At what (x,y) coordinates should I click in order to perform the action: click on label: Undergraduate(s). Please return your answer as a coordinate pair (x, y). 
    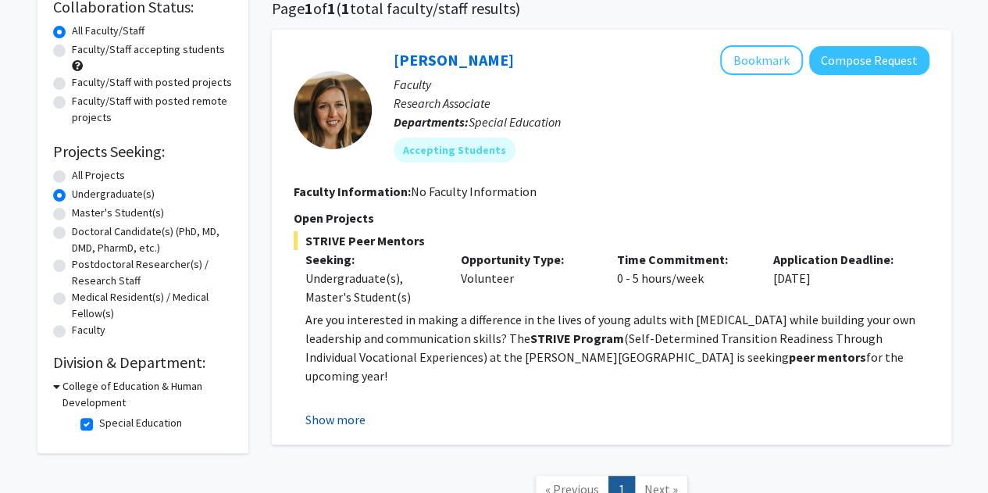
    Looking at the image, I should click on (113, 194).